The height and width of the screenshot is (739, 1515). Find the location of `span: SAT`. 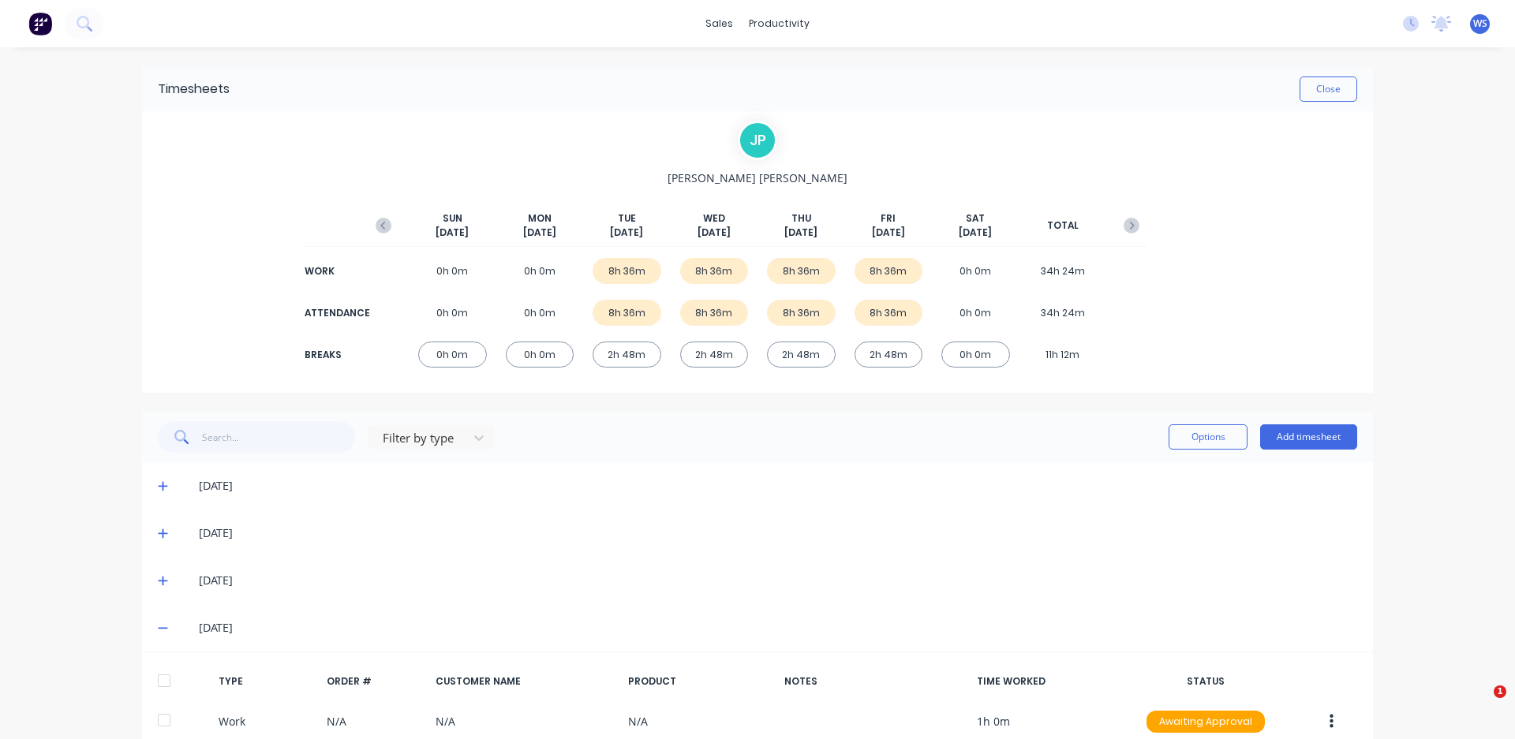

span: SAT is located at coordinates (975, 219).